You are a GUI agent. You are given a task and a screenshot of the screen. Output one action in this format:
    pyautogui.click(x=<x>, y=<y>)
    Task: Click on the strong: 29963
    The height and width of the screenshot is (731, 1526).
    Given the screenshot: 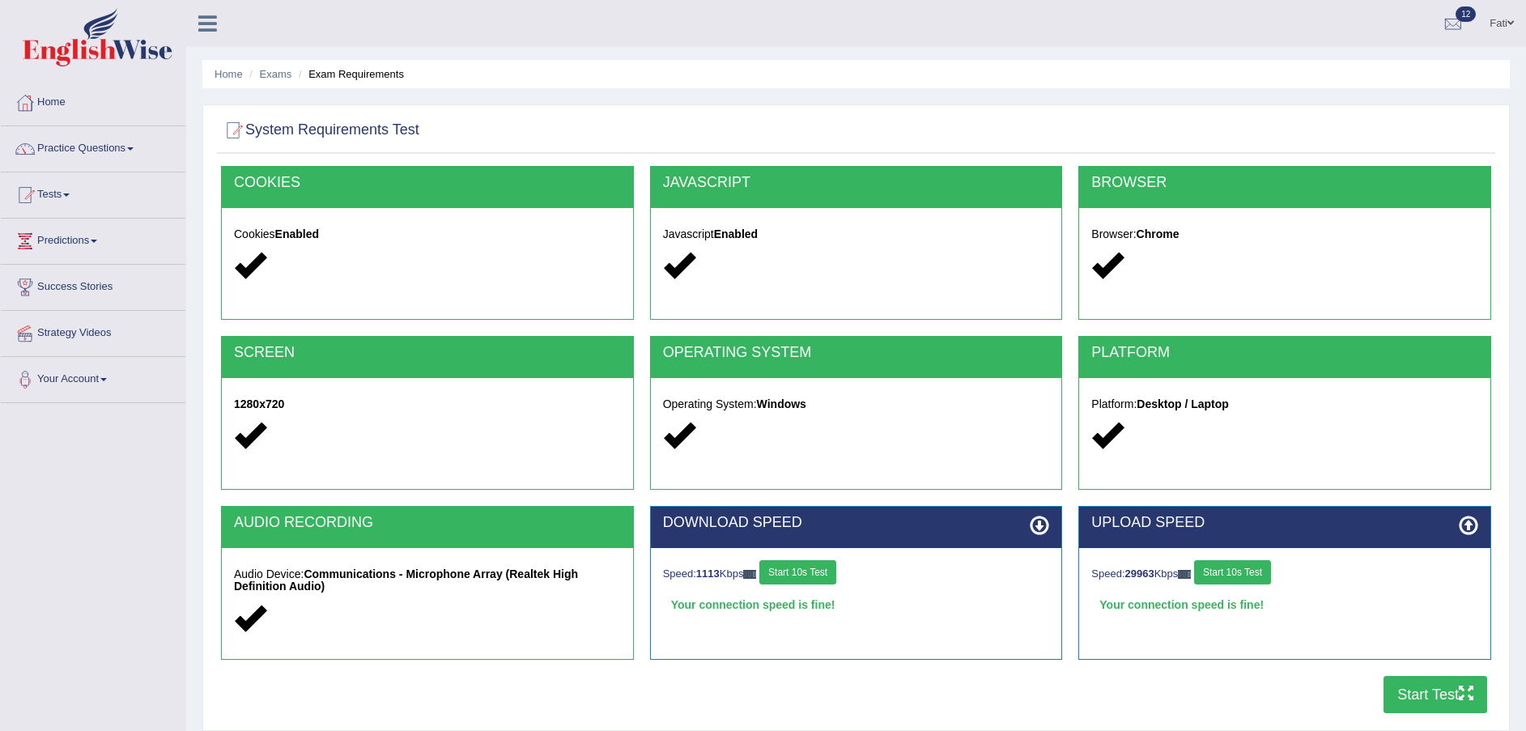 What is the action you would take?
    pyautogui.click(x=1140, y=573)
    